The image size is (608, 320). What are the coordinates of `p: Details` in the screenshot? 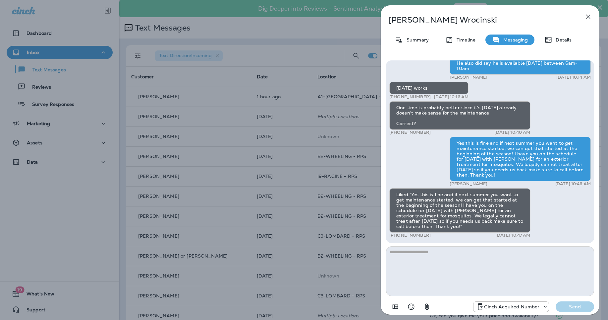 It's located at (562, 40).